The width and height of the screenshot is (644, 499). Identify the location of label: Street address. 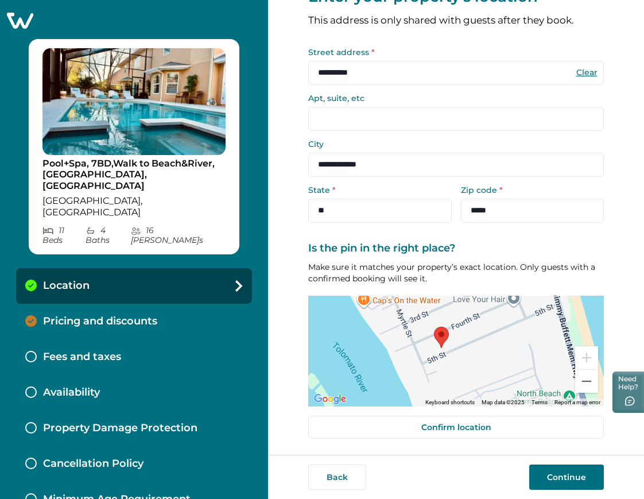
(452, 52).